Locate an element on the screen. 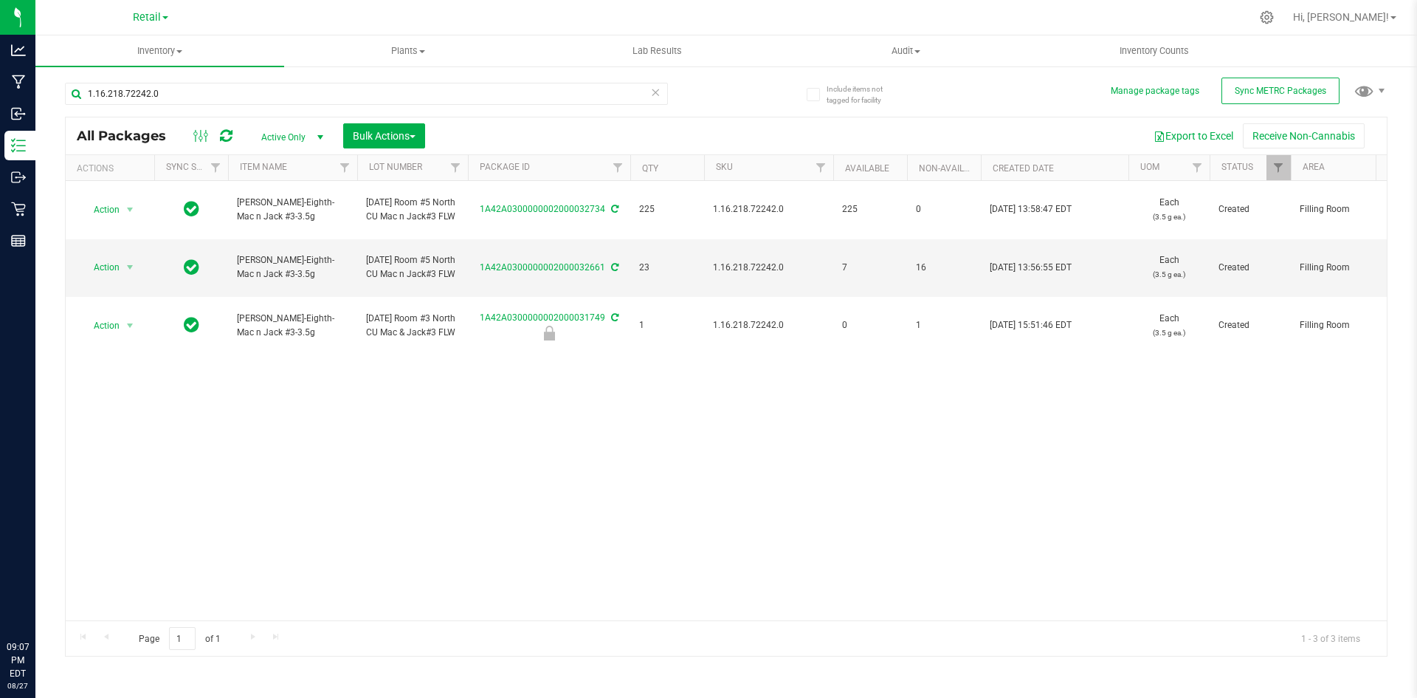 The image size is (1417, 698). a: SKU is located at coordinates (724, 167).